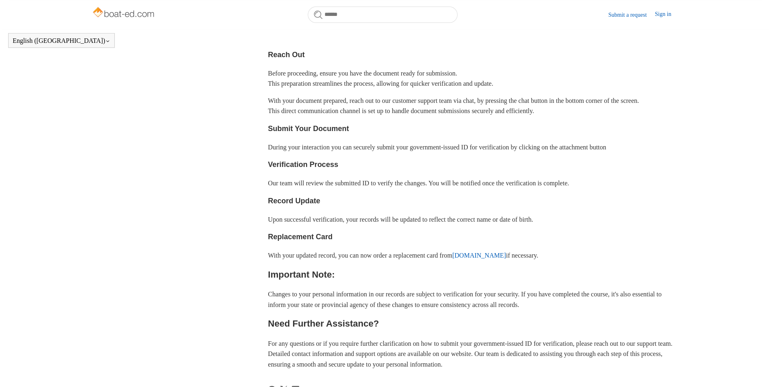 The width and height of the screenshot is (771, 387). I want to click on h3: Replacement Card, so click(474, 237).